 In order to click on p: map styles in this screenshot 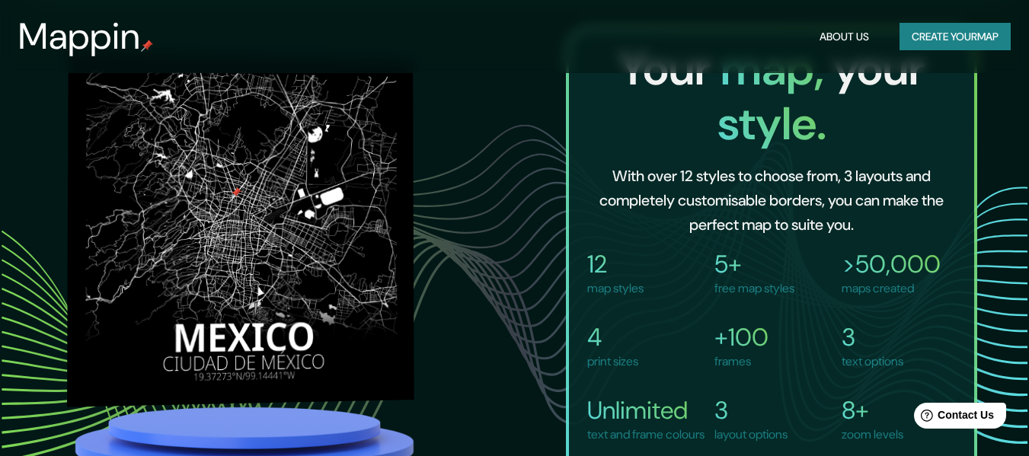, I will do `click(616, 289)`.